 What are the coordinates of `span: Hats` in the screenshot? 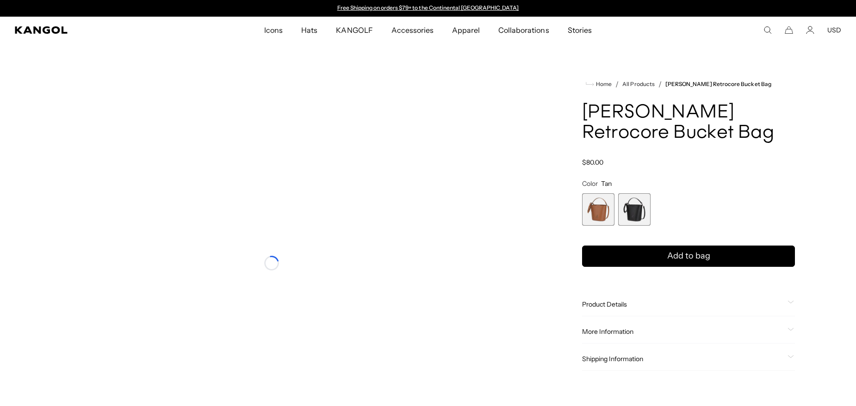 It's located at (309, 30).